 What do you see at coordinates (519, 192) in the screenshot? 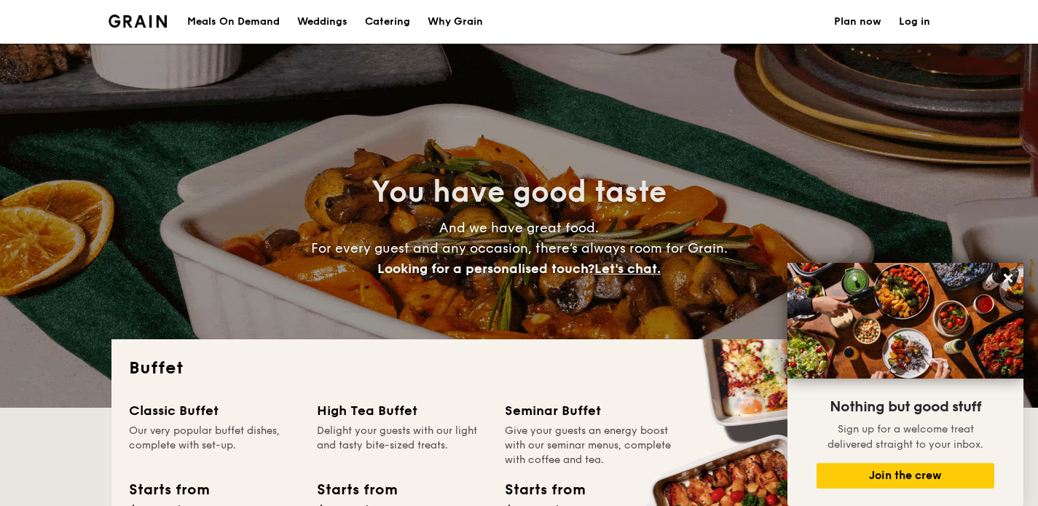
I see `span: You have good taste` at bounding box center [519, 192].